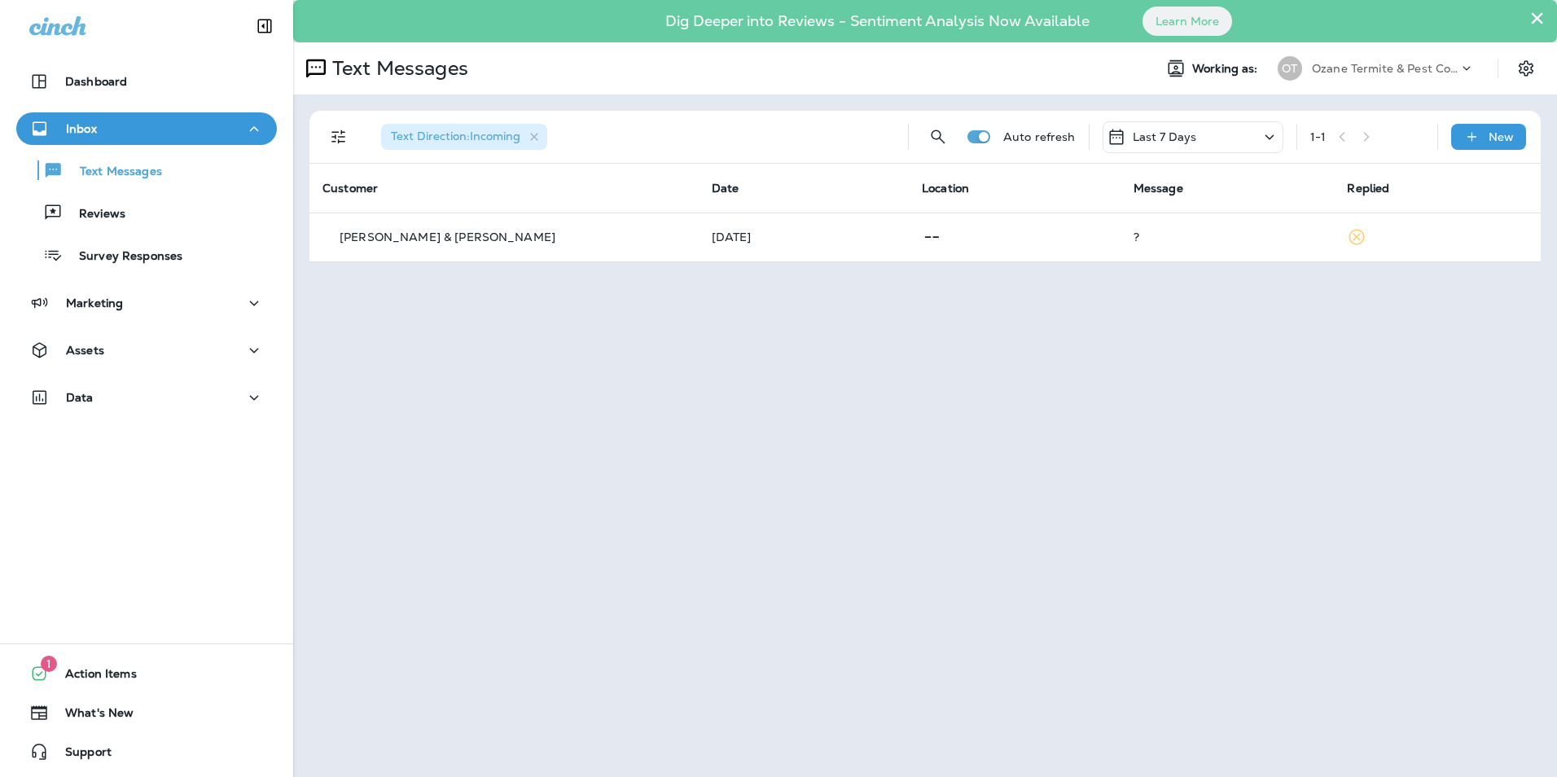  What do you see at coordinates (1164, 137) in the screenshot?
I see `p: Last 7 Days` at bounding box center [1164, 137].